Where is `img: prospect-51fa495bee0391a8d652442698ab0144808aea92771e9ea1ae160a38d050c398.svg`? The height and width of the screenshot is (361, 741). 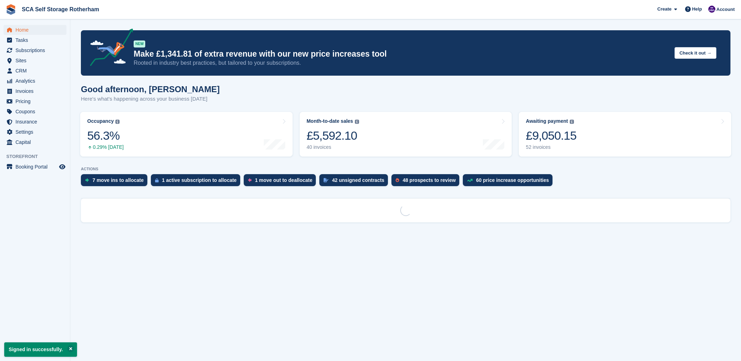 img: prospect-51fa495bee0391a8d652442698ab0144808aea92771e9ea1ae160a38d050c398.svg is located at coordinates (398, 180).